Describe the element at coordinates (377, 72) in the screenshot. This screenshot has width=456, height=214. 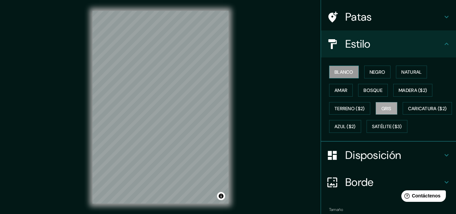
I see `button: Negro` at that location.